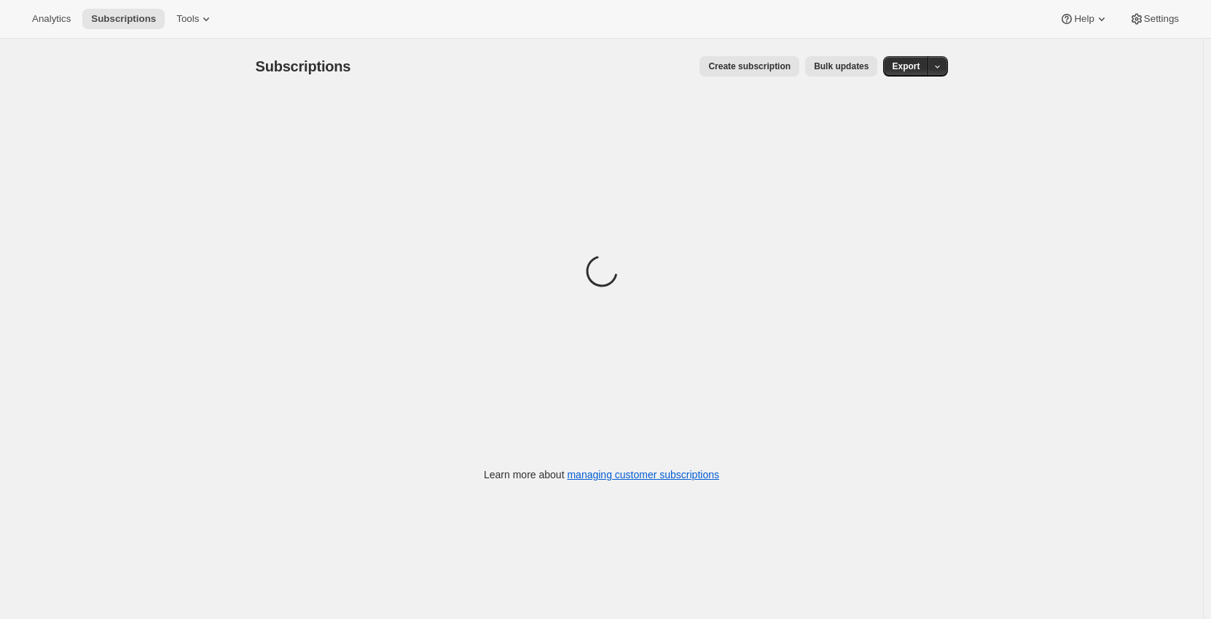  I want to click on button: Bulk updates, so click(841, 66).